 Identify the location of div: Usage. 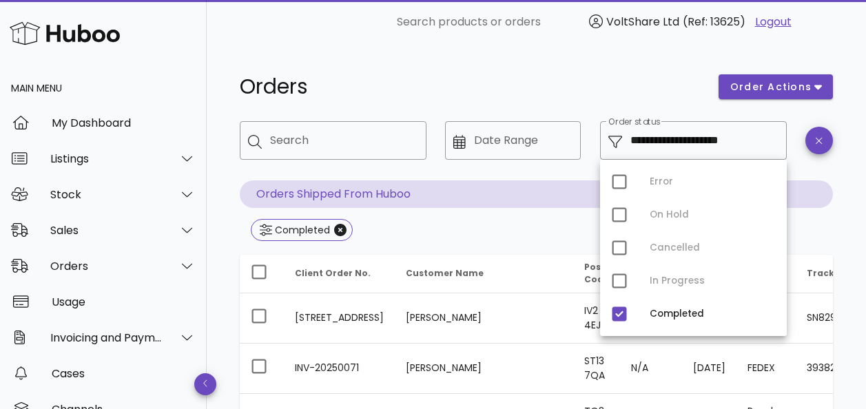
(123, 302).